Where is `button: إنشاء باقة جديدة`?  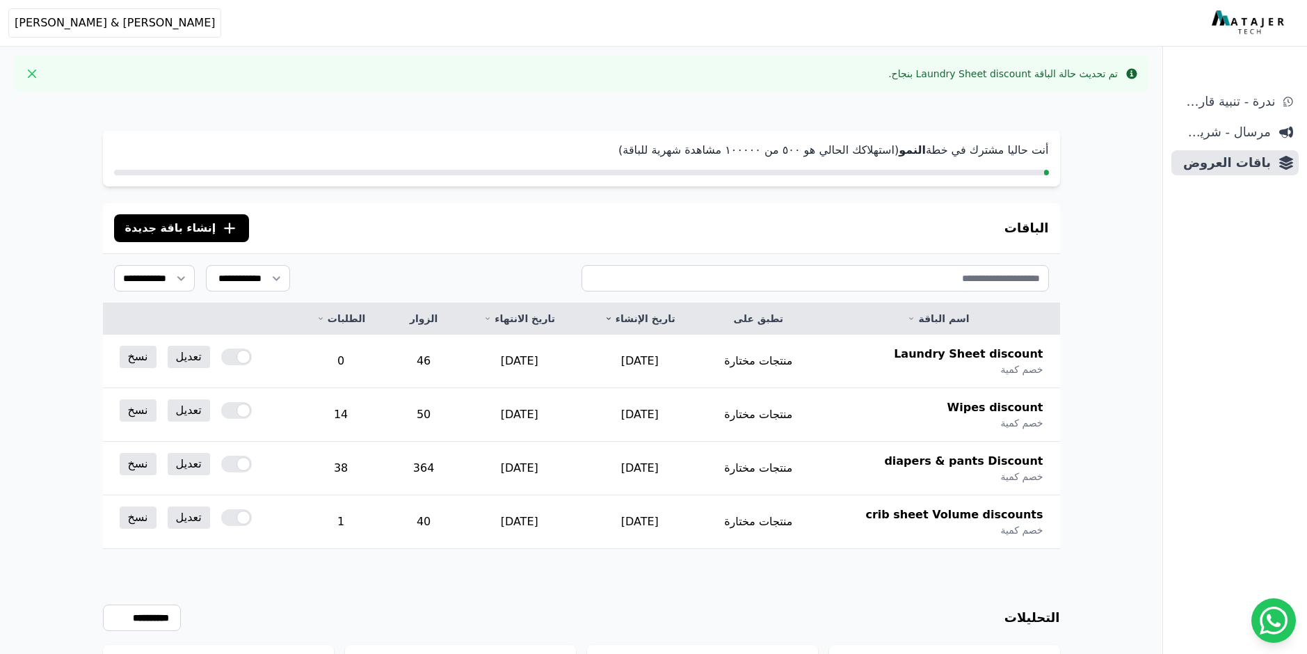
button: إنشاء باقة جديدة is located at coordinates (181, 228).